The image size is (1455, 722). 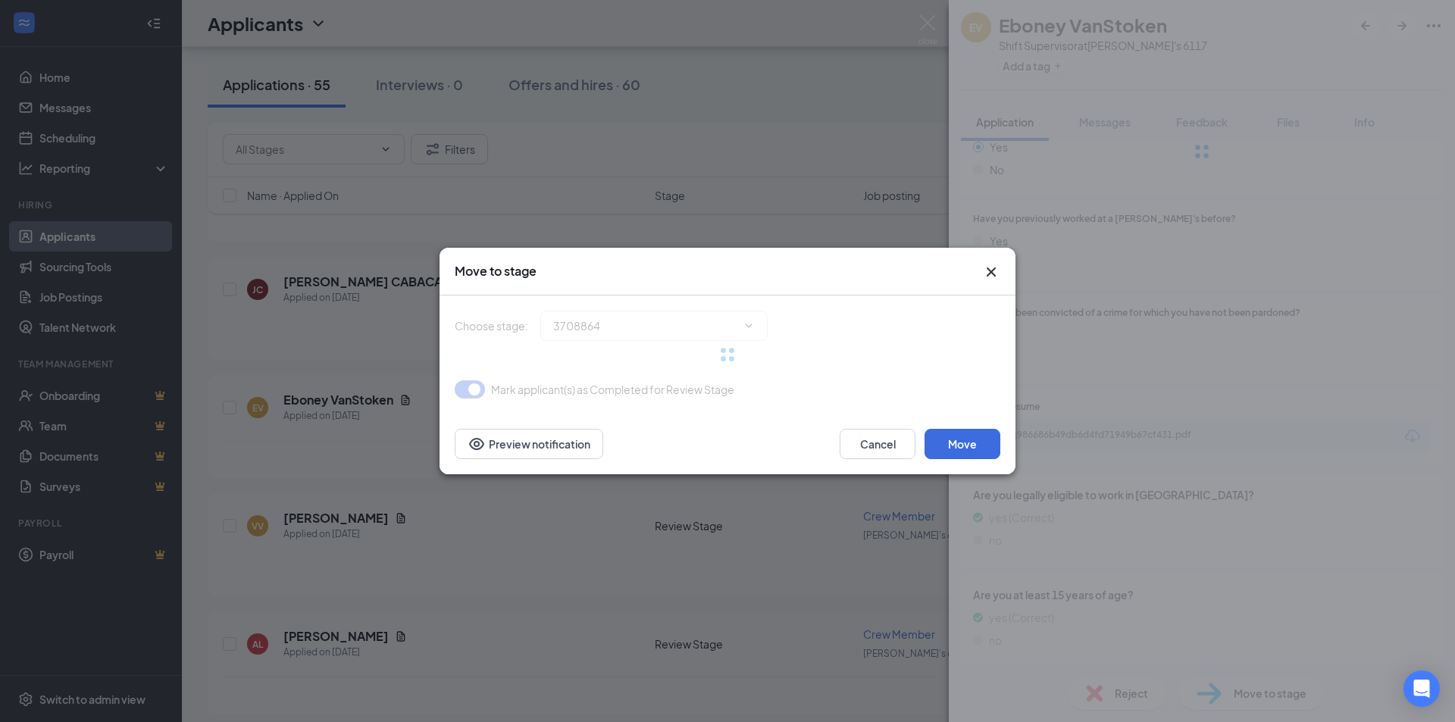 I want to click on div: Open Intercom Messenger, so click(x=1421, y=689).